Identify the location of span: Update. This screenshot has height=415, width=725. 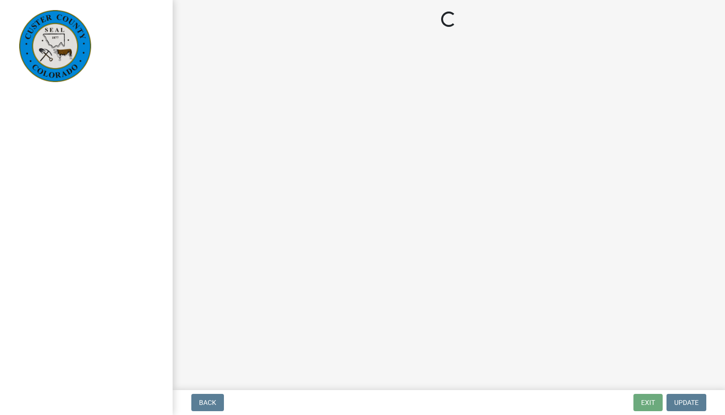
(686, 402).